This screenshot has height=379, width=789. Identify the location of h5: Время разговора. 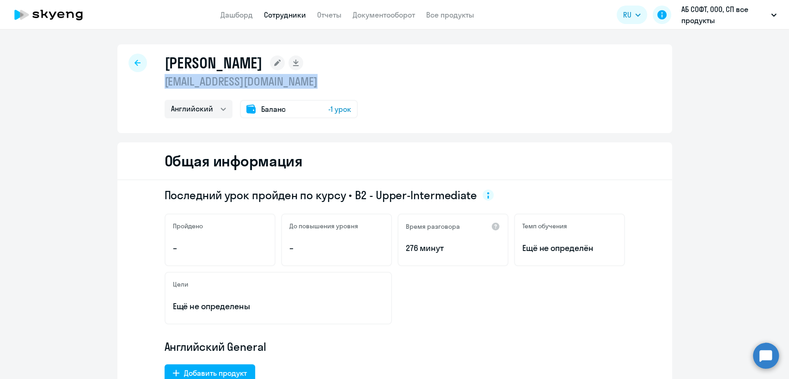
(433, 226).